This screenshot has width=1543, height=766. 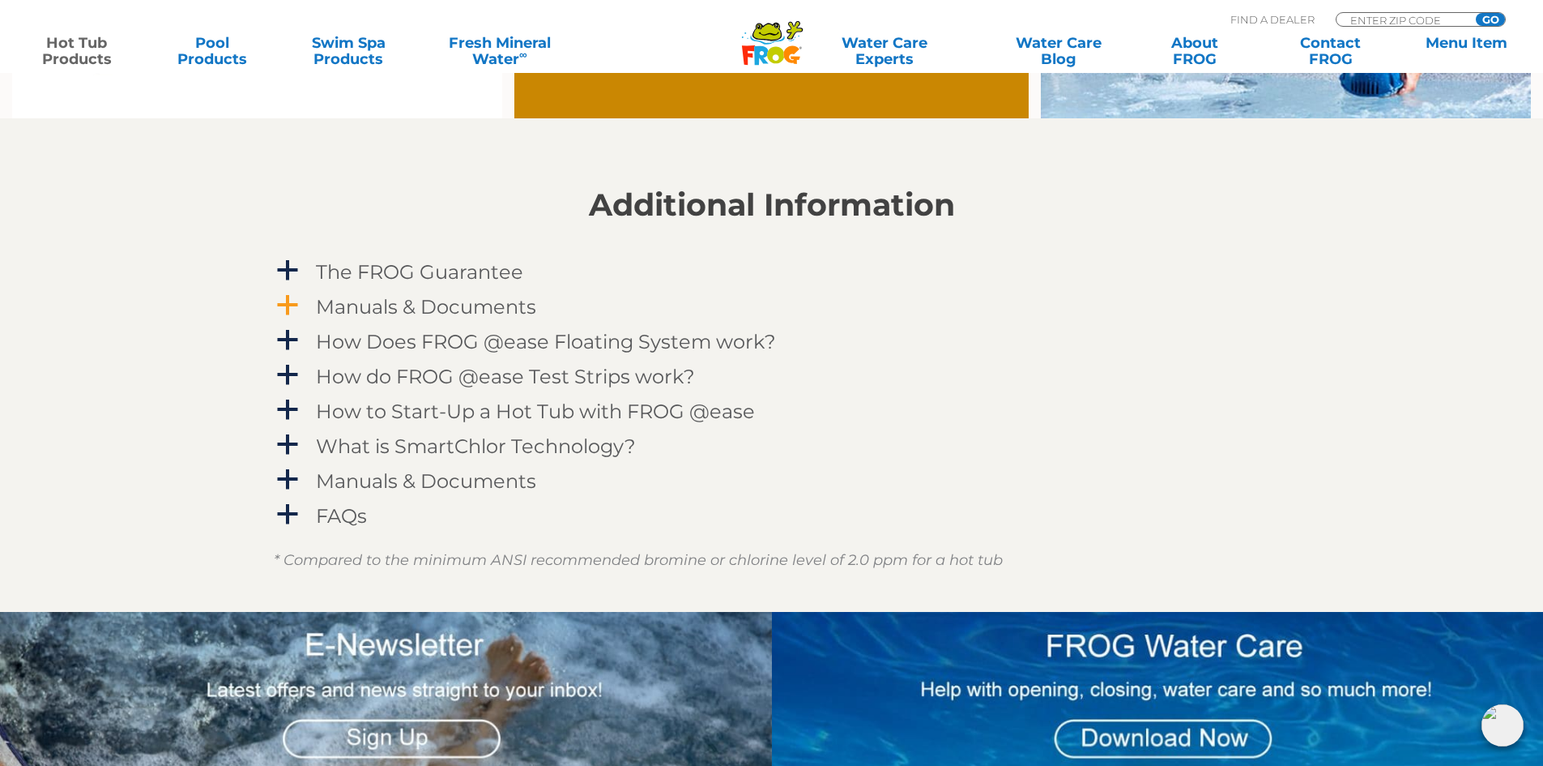 What do you see at coordinates (772, 411) in the screenshot?
I see `a: a How to Start-Up a Hot Tub with FROG @ease` at bounding box center [772, 411].